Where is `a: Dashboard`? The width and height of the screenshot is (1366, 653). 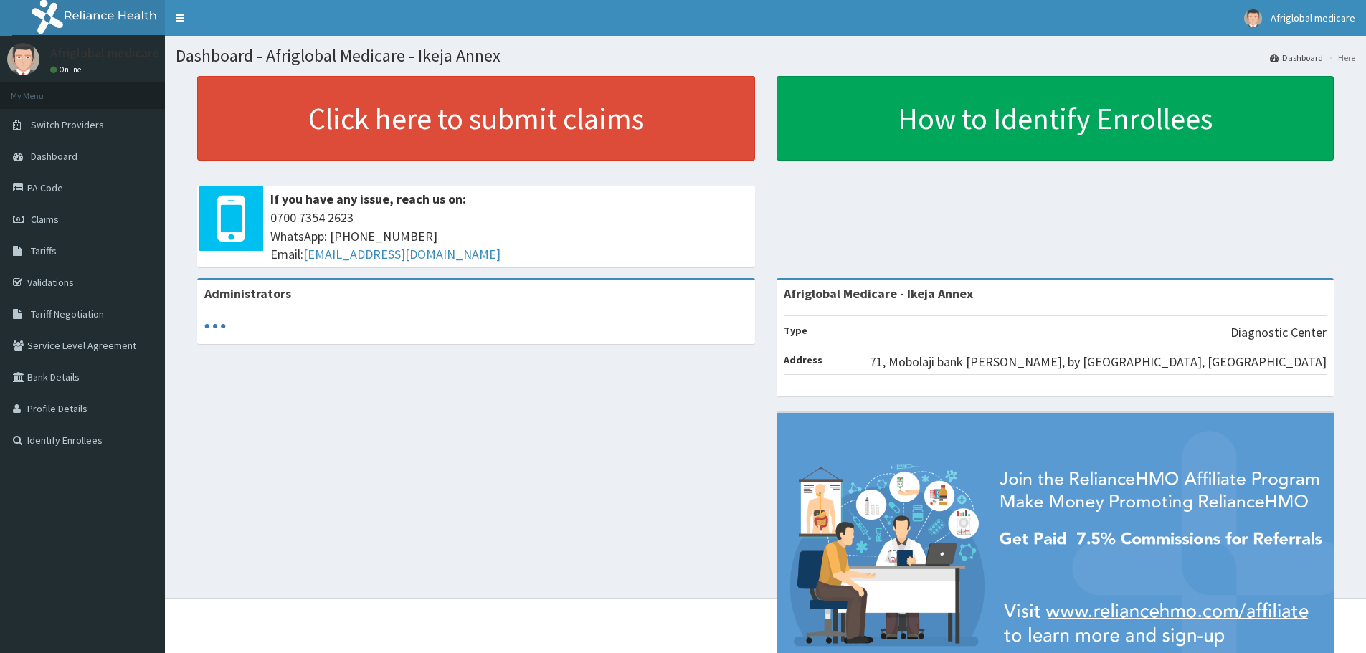 a: Dashboard is located at coordinates (1296, 57).